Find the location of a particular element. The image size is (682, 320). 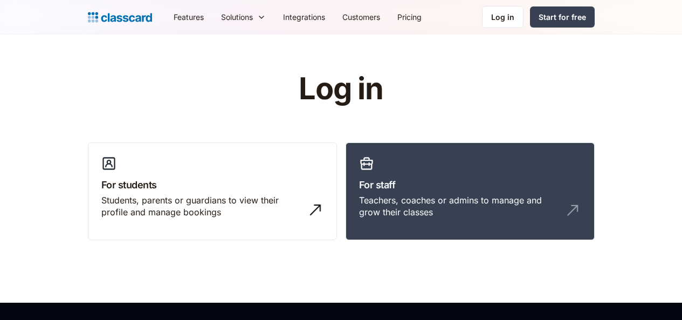

div: Start for free is located at coordinates (563, 17).